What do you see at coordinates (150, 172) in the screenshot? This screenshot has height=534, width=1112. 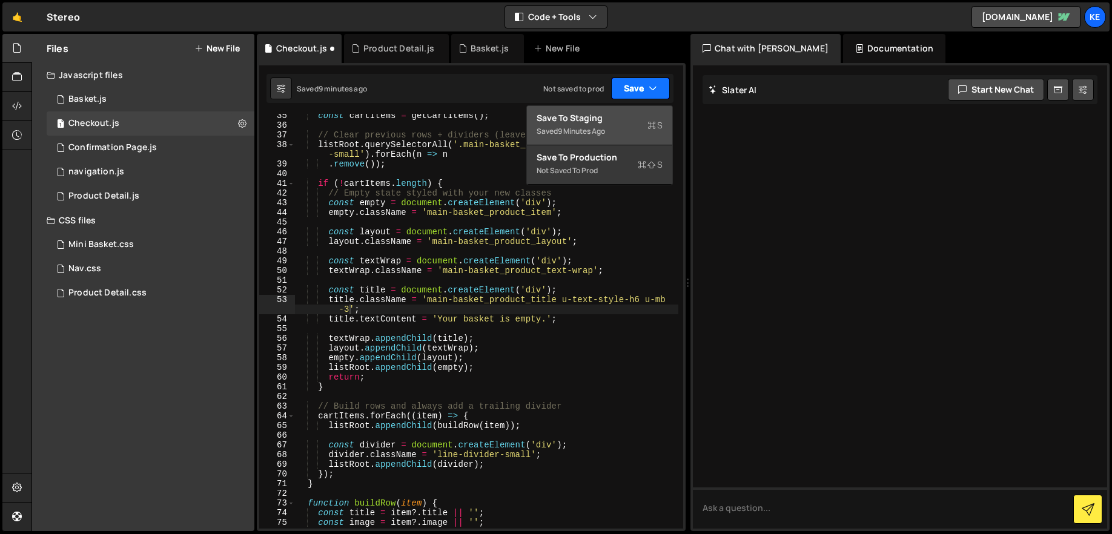 I see `div: 8215/46113.js` at bounding box center [150, 172].